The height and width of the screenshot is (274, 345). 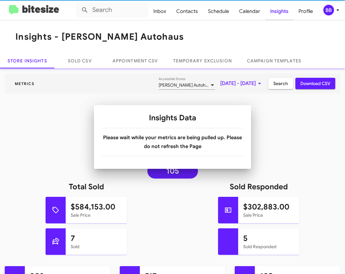 What do you see at coordinates (25, 83) in the screenshot?
I see `span: Metrics` at bounding box center [25, 83].